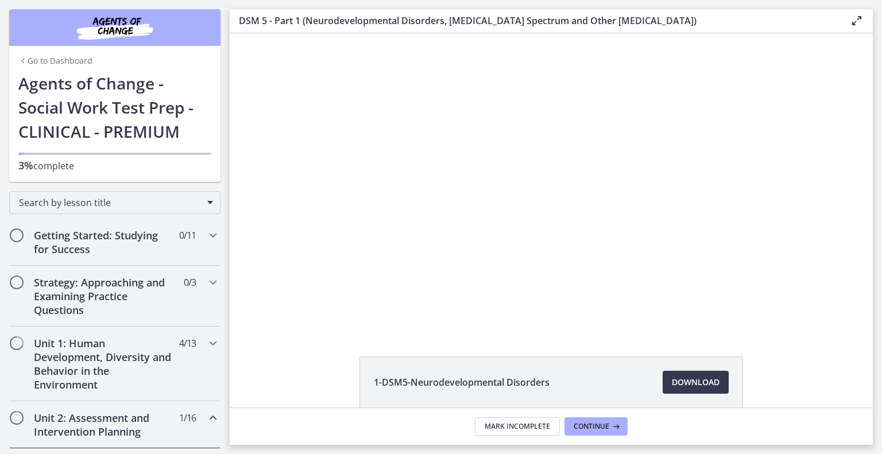 The height and width of the screenshot is (454, 882). Describe the element at coordinates (104, 425) in the screenshot. I see `h2: Unit 2: Assessment and Intervention Planning` at that location.